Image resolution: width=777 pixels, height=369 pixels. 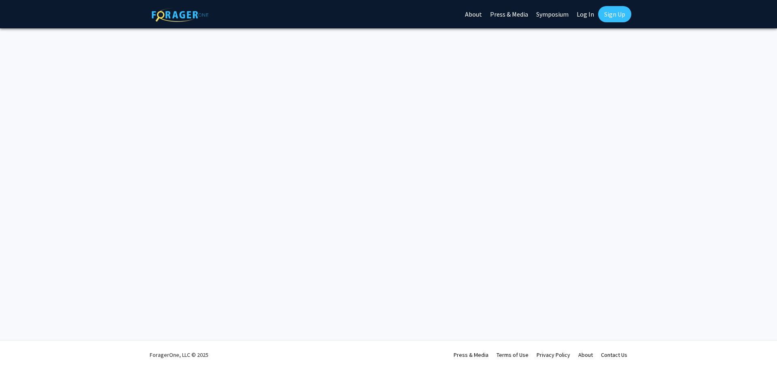 What do you see at coordinates (586, 355) in the screenshot?
I see `a: About` at bounding box center [586, 355].